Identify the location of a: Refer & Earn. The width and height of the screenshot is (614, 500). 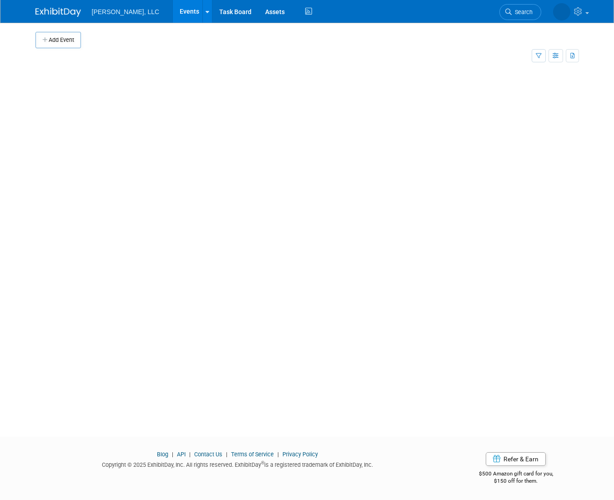
(516, 459).